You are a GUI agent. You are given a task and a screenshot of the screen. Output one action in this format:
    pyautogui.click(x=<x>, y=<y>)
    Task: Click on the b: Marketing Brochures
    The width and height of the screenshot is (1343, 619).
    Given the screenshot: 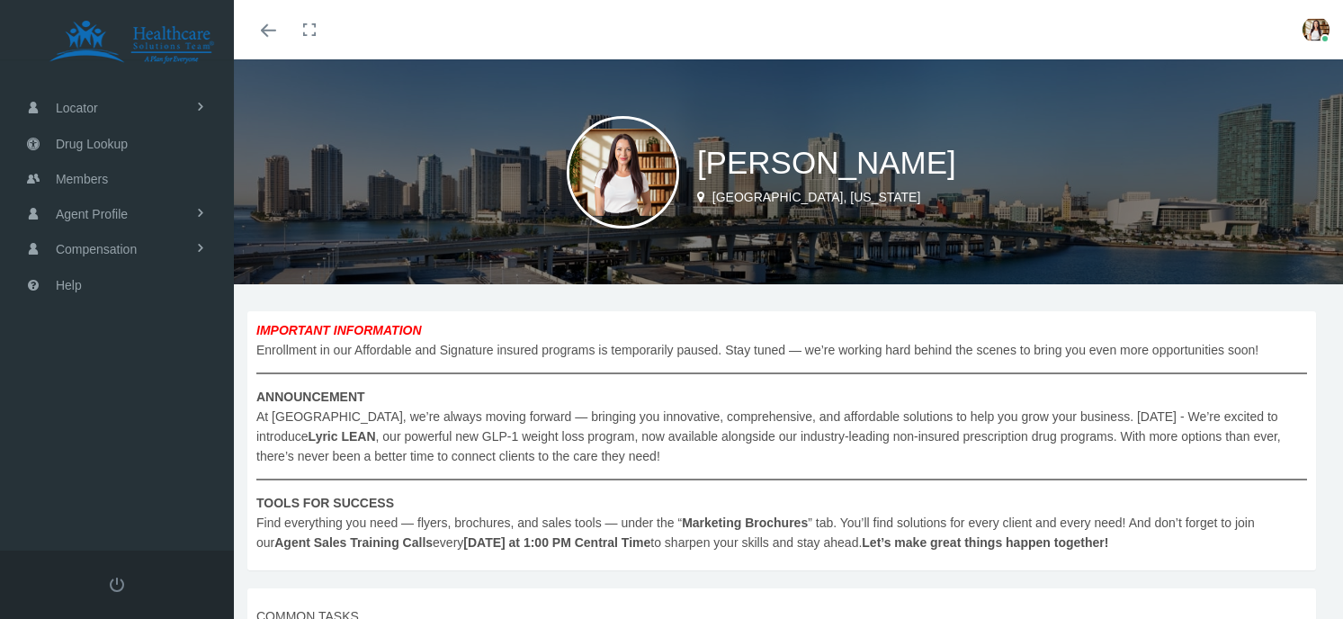 What is the action you would take?
    pyautogui.click(x=745, y=522)
    